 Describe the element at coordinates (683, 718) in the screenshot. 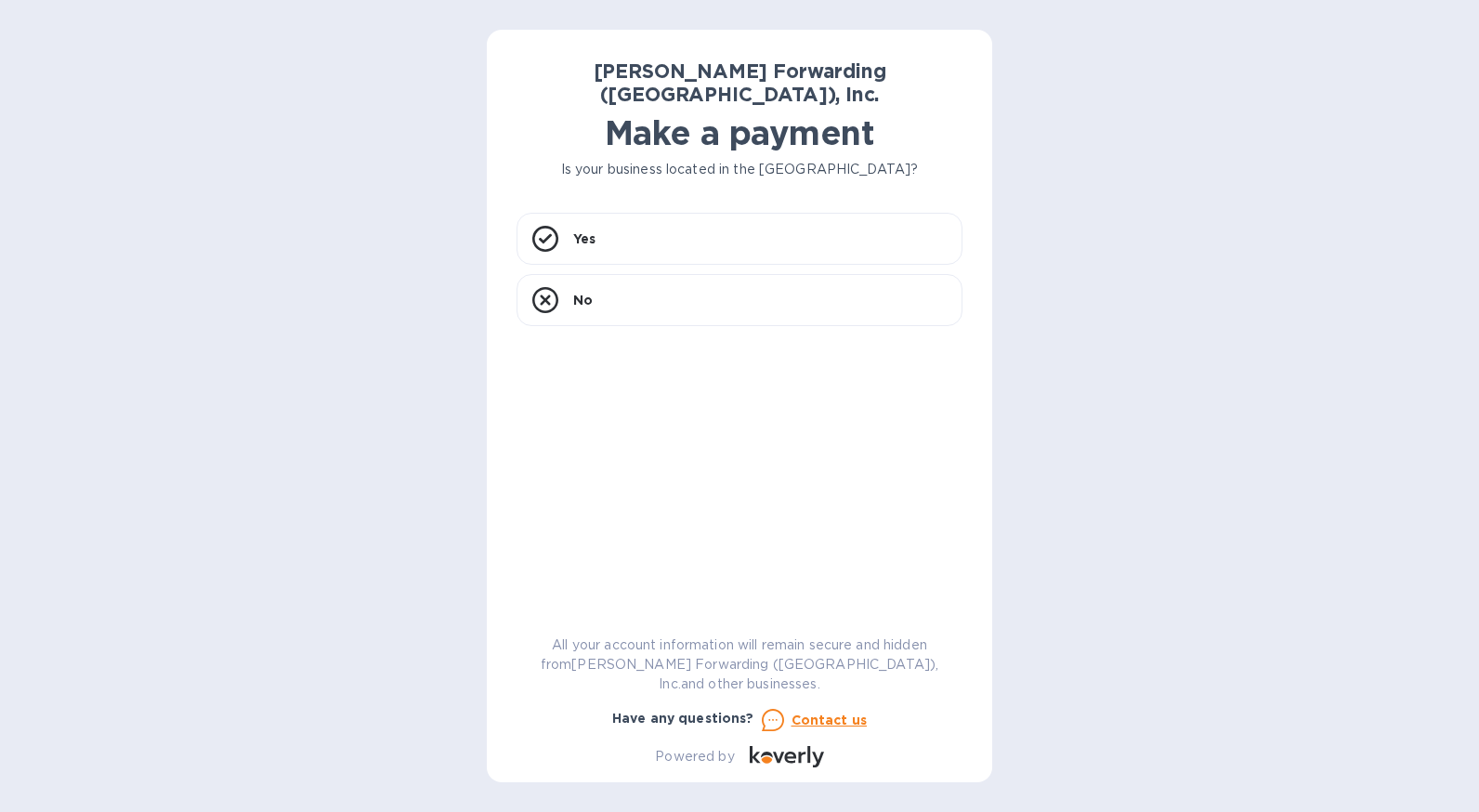

I see `b: Have any questions?` at that location.